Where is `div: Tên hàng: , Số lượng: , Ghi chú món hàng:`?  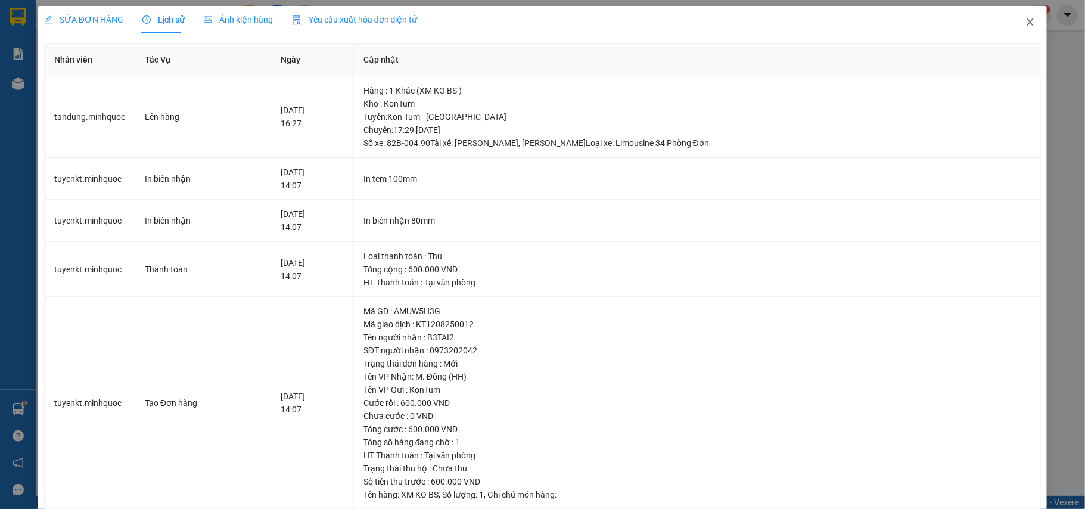 div: Tên hàng: , Số lượng: , Ghi chú món hàng: is located at coordinates (697, 494).